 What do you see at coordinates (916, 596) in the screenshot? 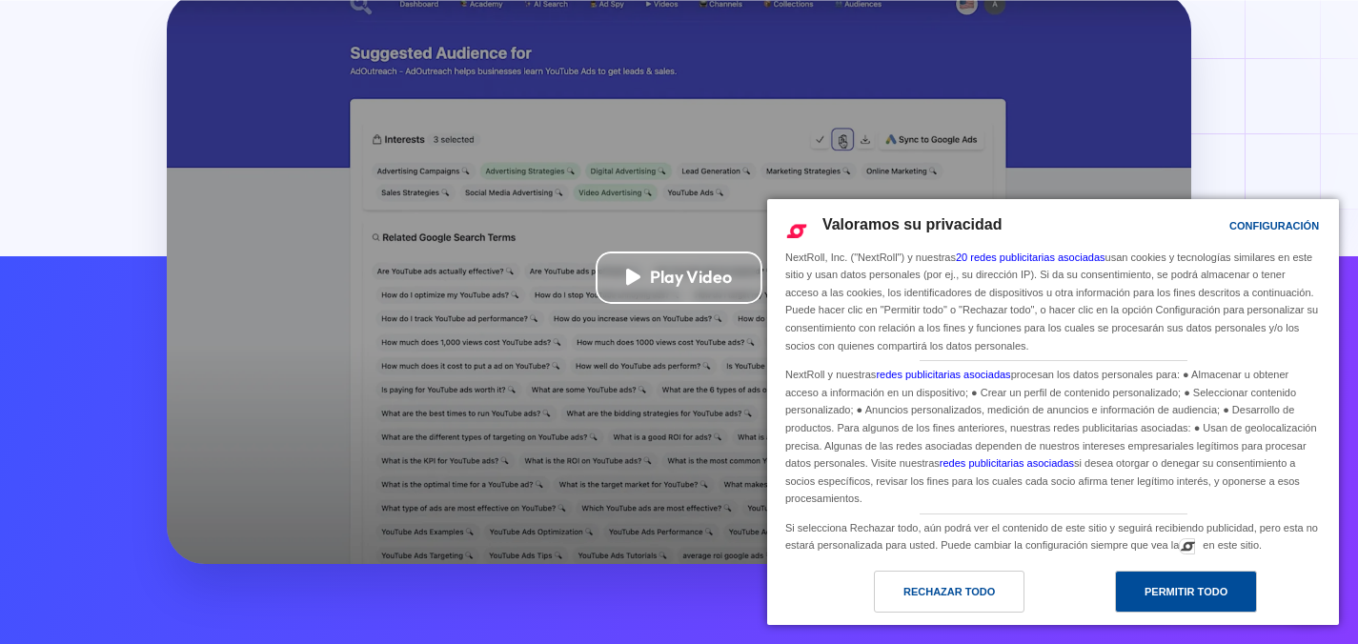
I see `a: Rechazar todo` at bounding box center [916, 596].